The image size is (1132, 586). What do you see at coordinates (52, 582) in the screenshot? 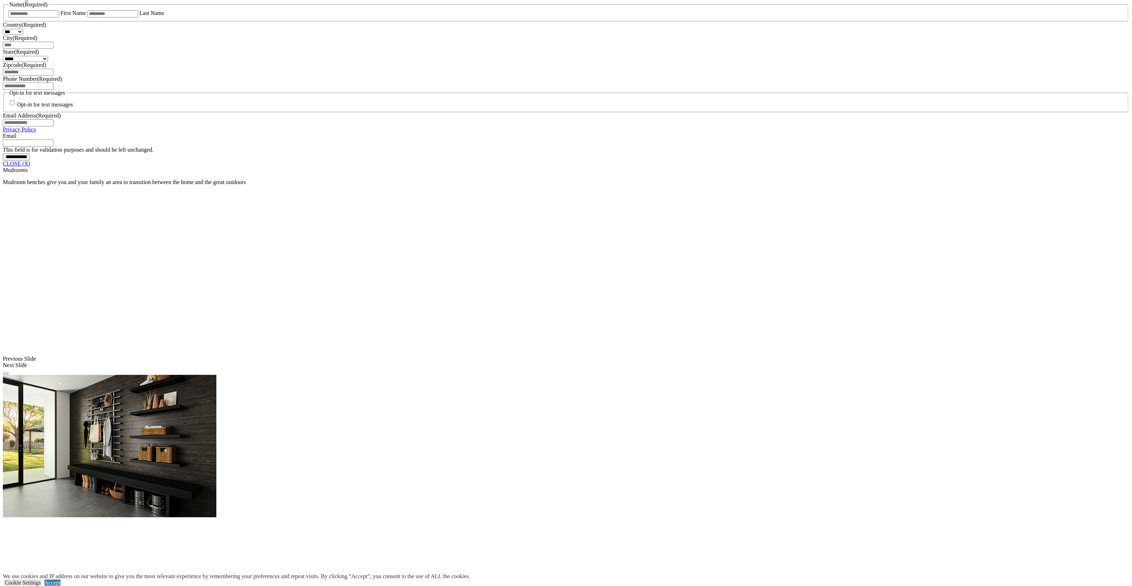
I see `a: Accept` at bounding box center [52, 582].